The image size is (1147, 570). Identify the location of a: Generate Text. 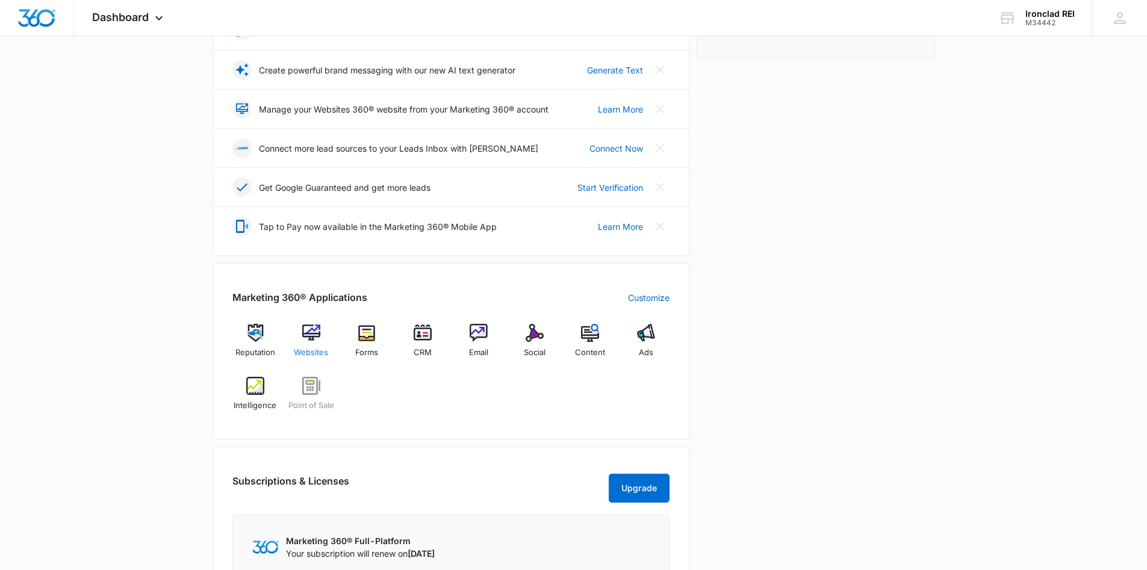
(615, 70).